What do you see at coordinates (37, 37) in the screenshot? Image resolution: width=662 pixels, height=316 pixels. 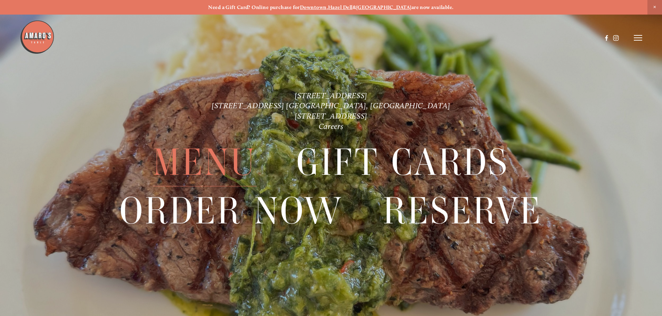 I see `img: Amaro's Table` at bounding box center [37, 37].